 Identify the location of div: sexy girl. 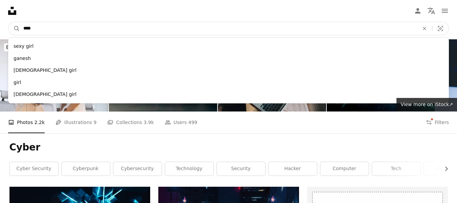
(229, 46).